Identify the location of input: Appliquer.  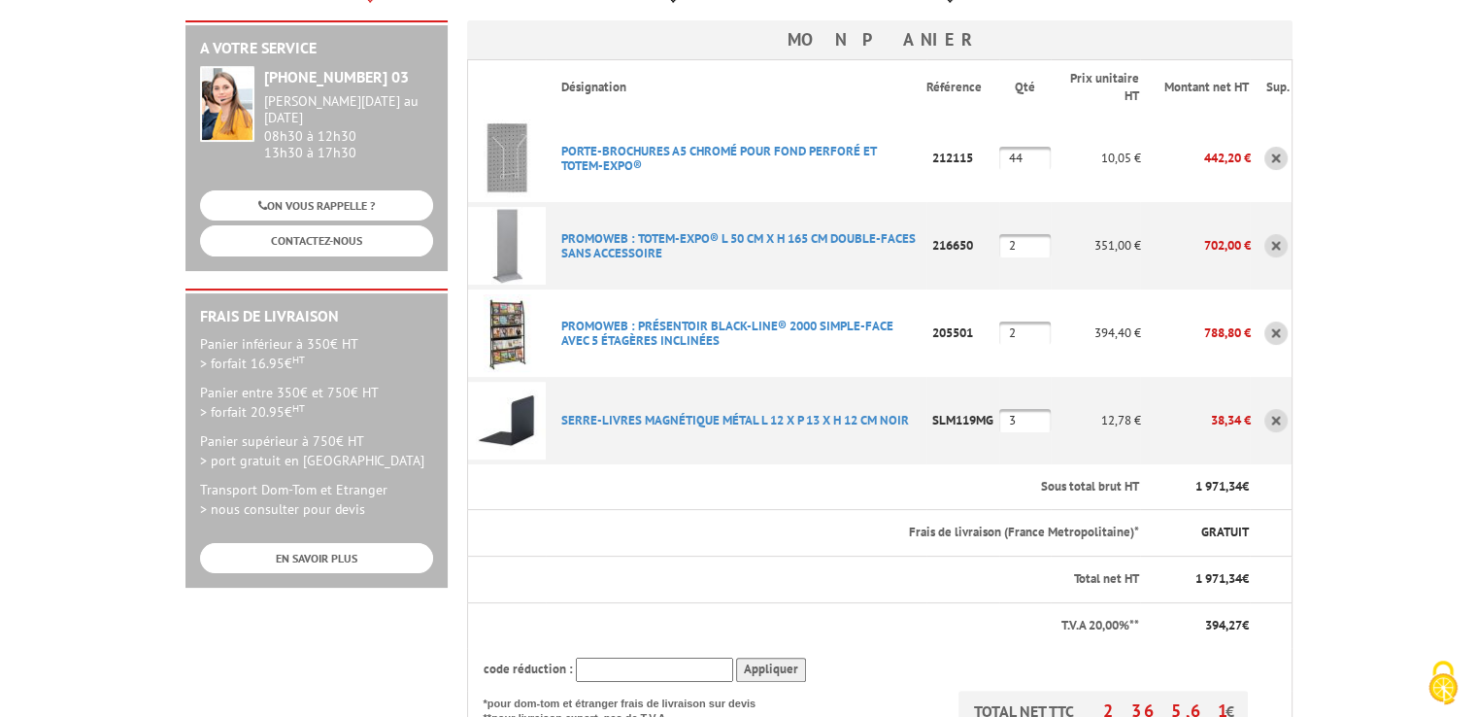
(771, 669).